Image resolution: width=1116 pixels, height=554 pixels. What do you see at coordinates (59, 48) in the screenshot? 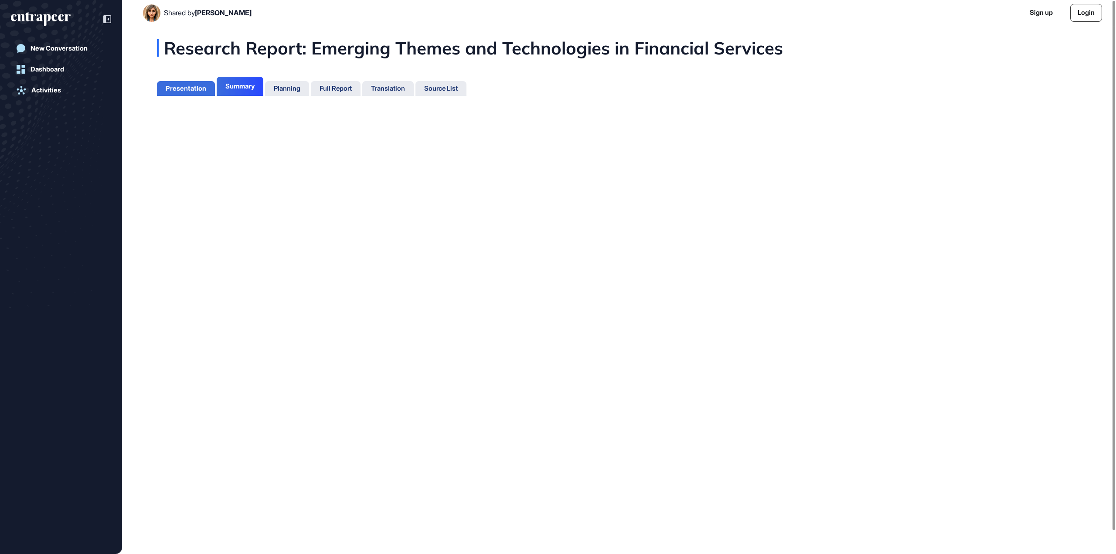
I see `div: New Conversation` at bounding box center [59, 48].